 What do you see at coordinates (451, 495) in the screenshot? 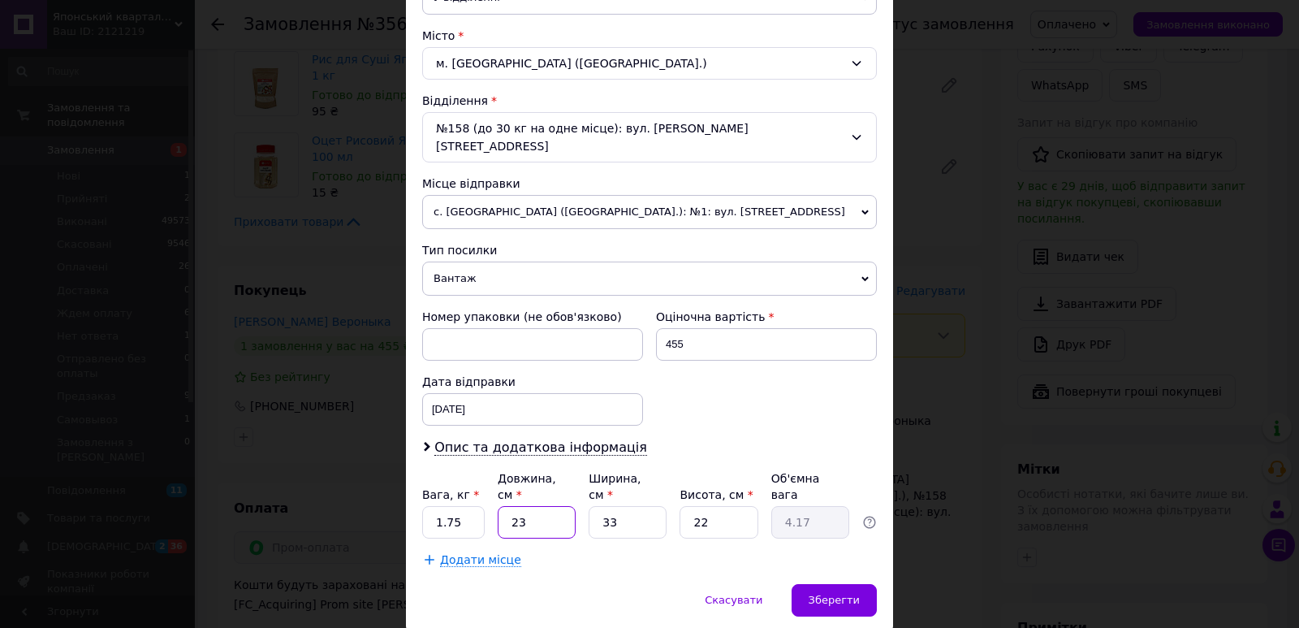
I see `label: Вага, кг` at bounding box center [451, 495].